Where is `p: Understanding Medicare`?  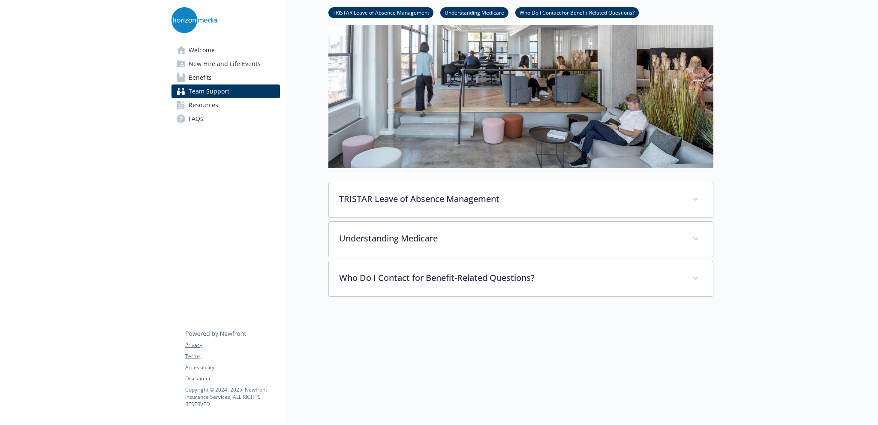 p: Understanding Medicare is located at coordinates (510, 238).